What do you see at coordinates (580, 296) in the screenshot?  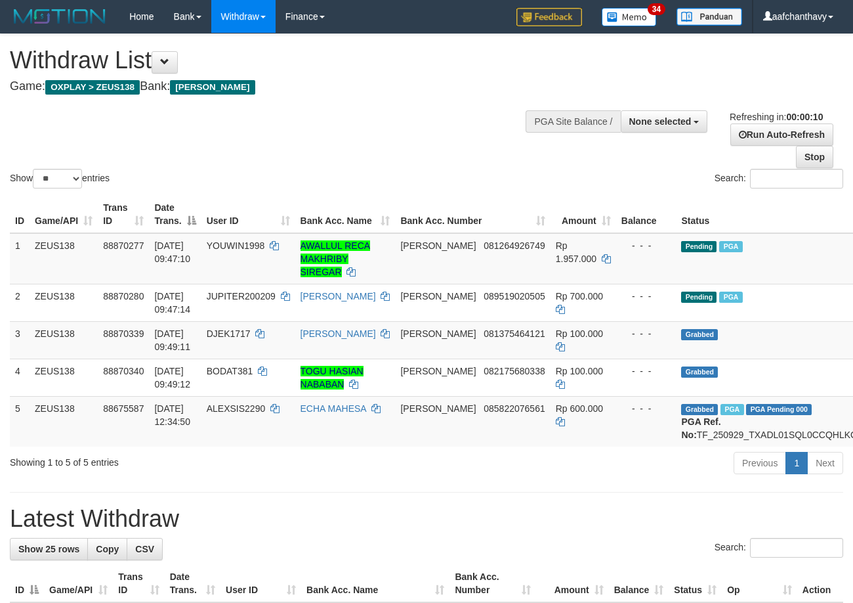 I see `span: Rp 700.000` at bounding box center [580, 296].